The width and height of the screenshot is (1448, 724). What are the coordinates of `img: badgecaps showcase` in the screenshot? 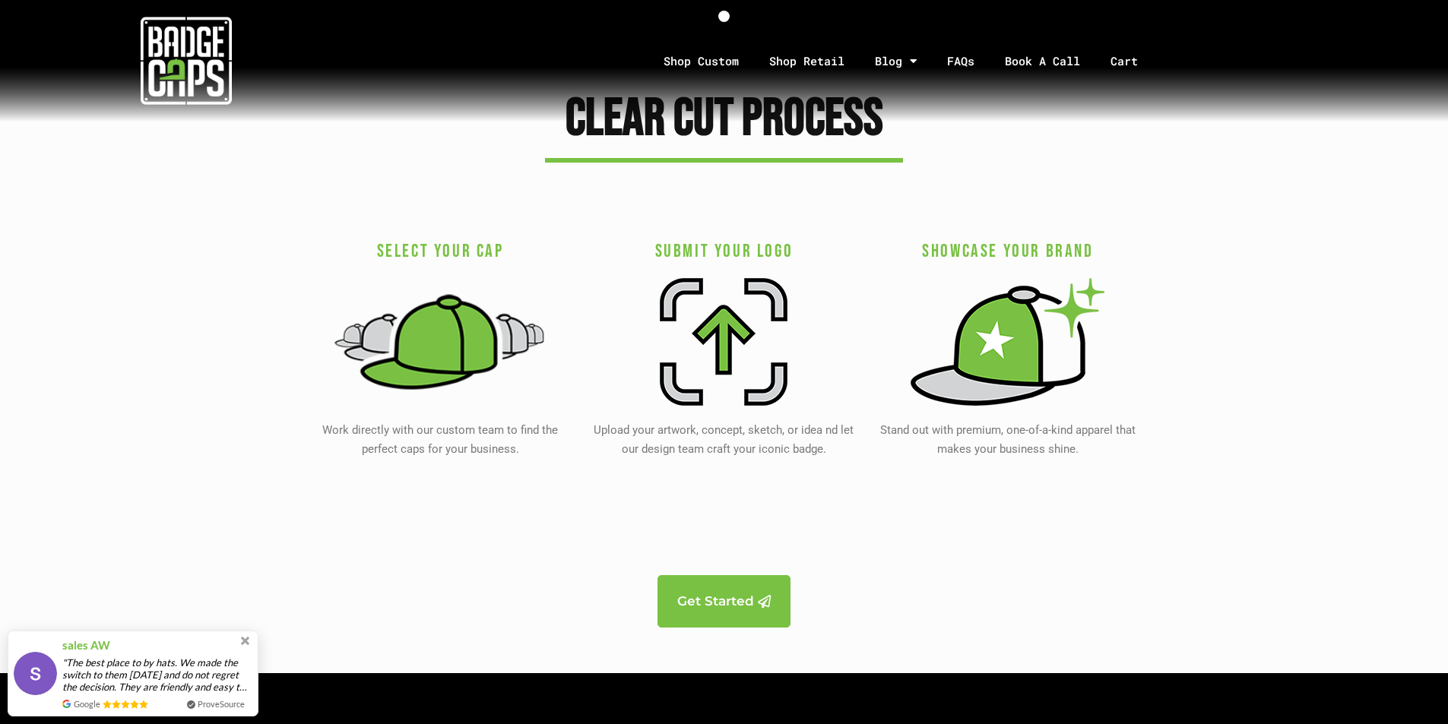 It's located at (1007, 342).